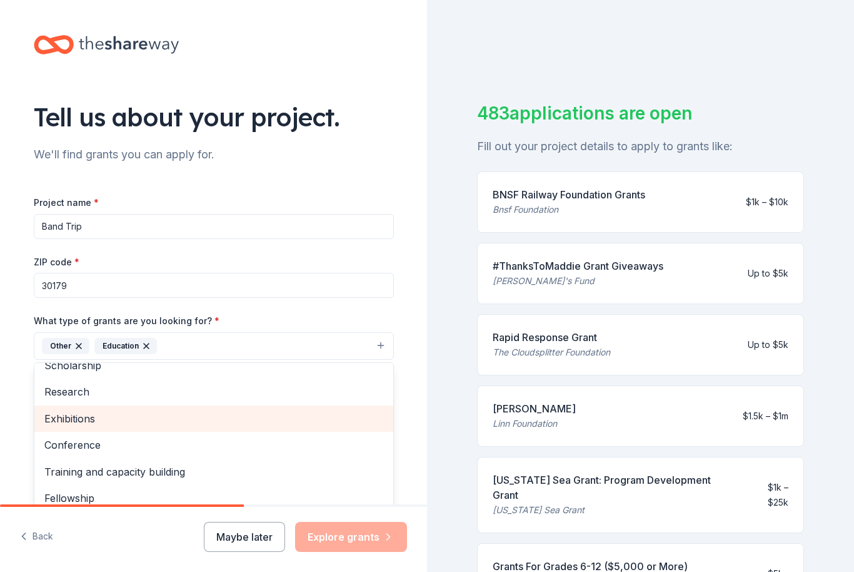 Image resolution: width=854 pixels, height=572 pixels. What do you see at coordinates (214, 418) in the screenshot?
I see `span: Exhibitions` at bounding box center [214, 418].